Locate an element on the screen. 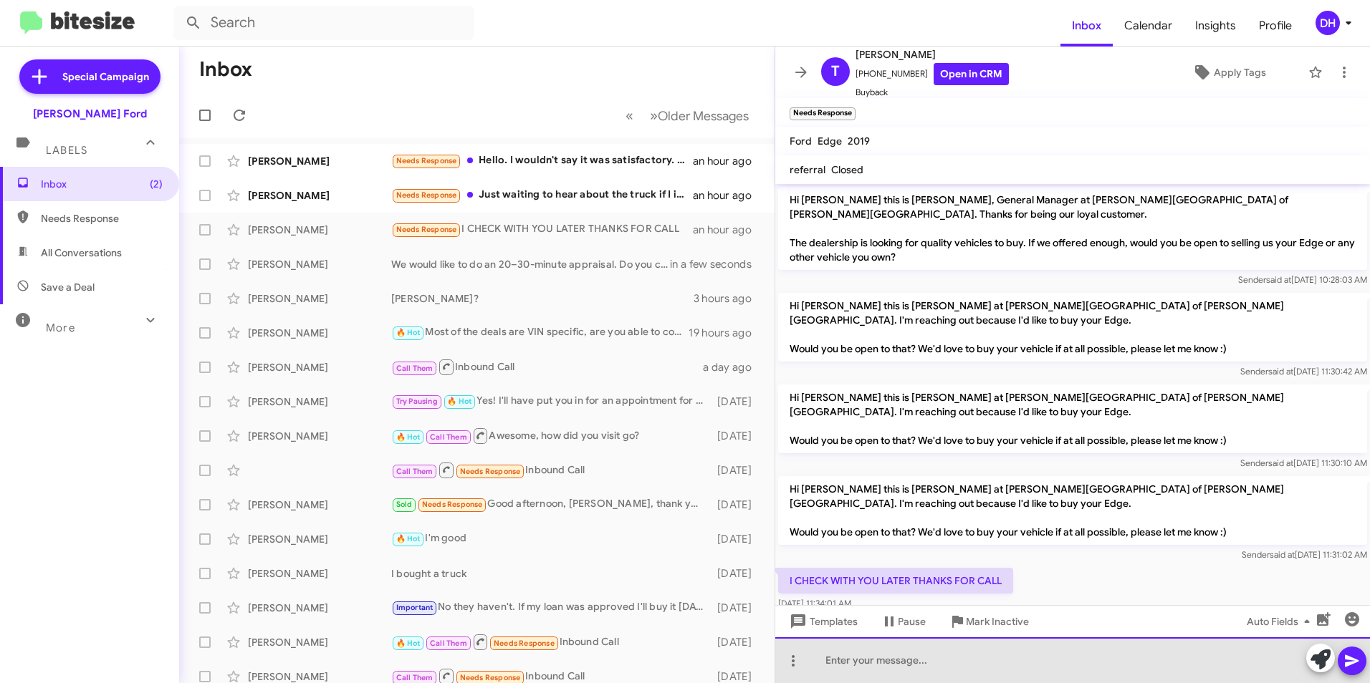 Image resolution: width=1370 pixels, height=683 pixels. button: DH is located at coordinates (1328, 23).